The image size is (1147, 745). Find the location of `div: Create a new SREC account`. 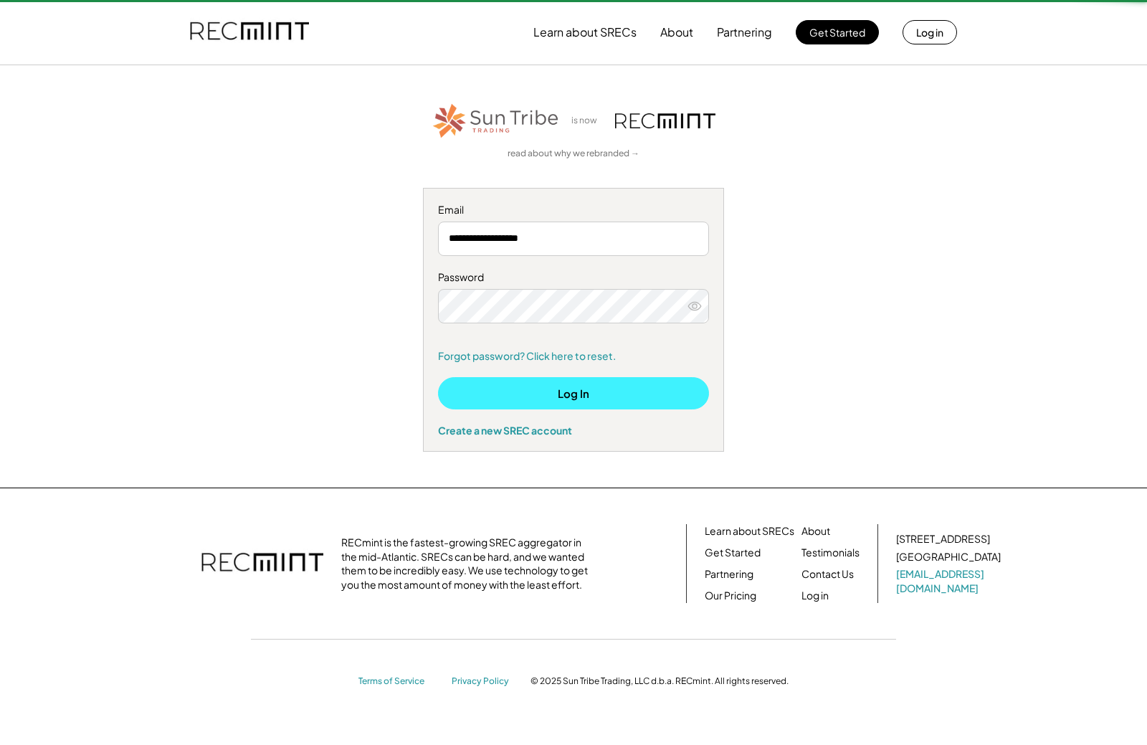

div: Create a new SREC account is located at coordinates (573, 430).